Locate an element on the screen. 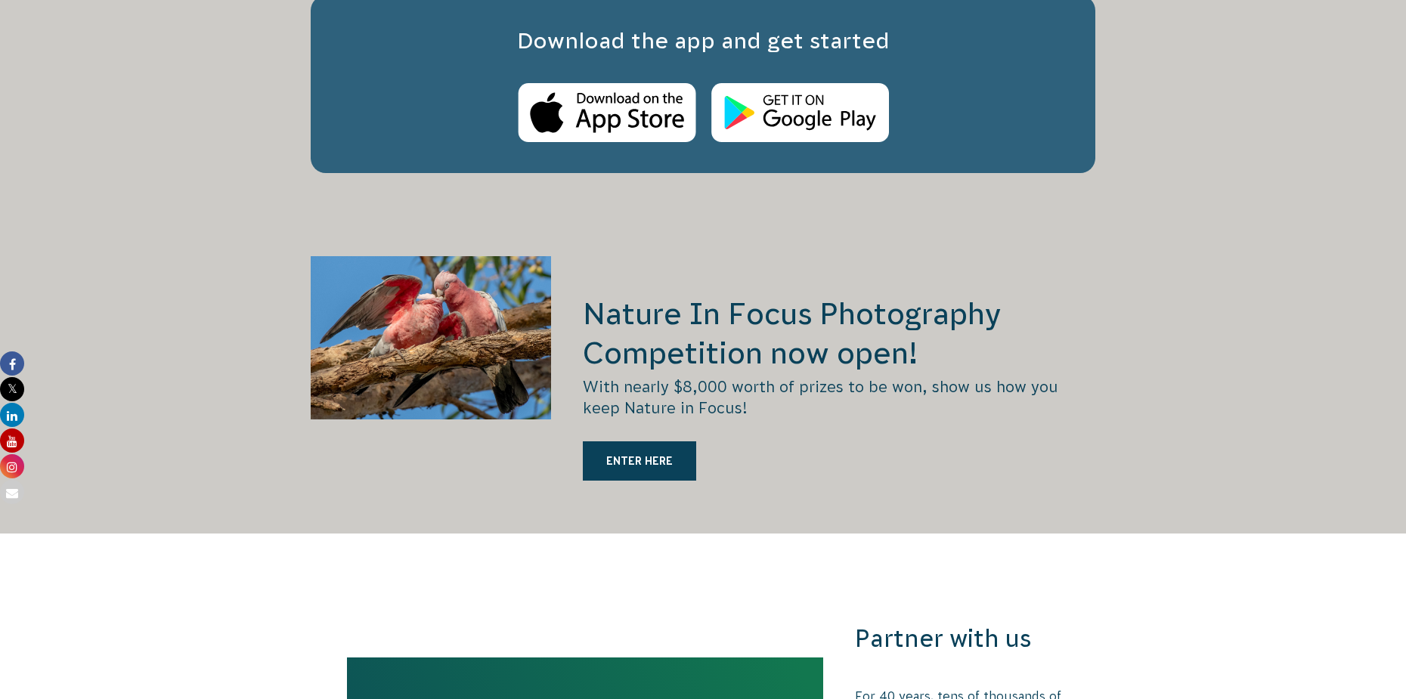  h3: Download the app and get started is located at coordinates (703, 41).